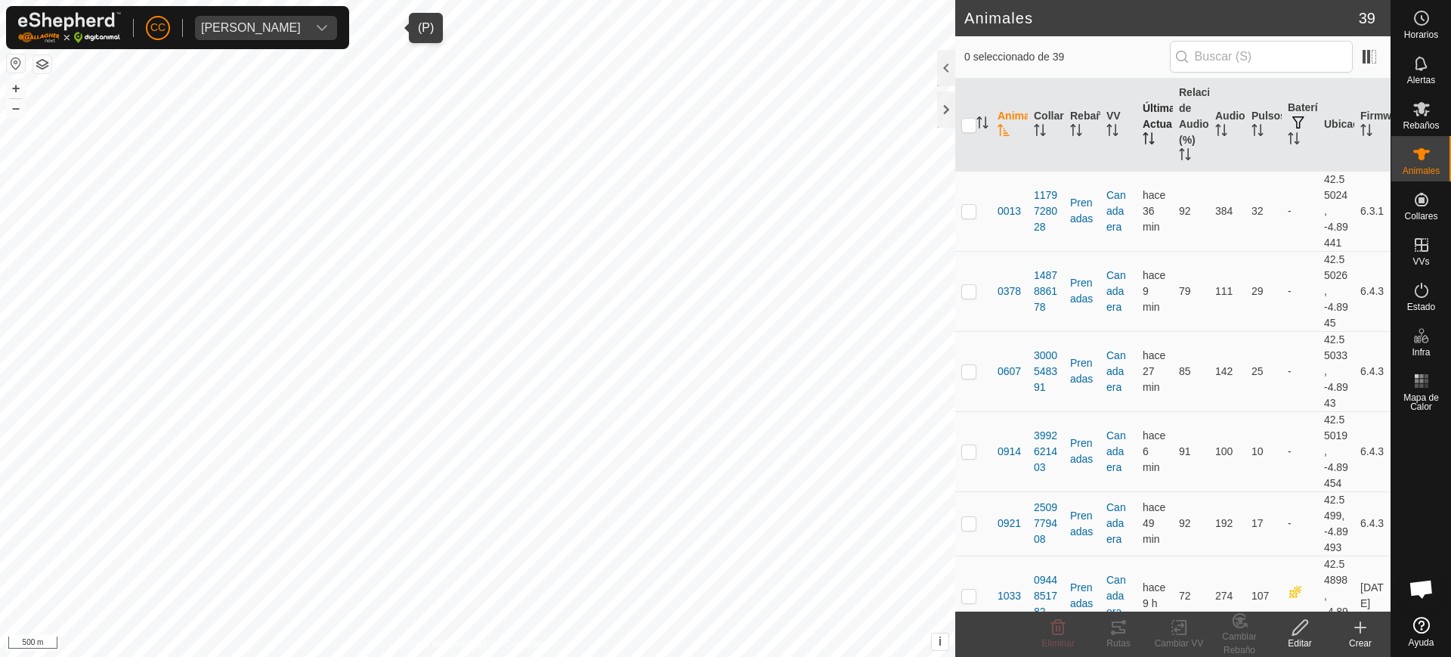 Image resolution: width=1451 pixels, height=657 pixels. I want to click on th: Batería, so click(1300, 125).